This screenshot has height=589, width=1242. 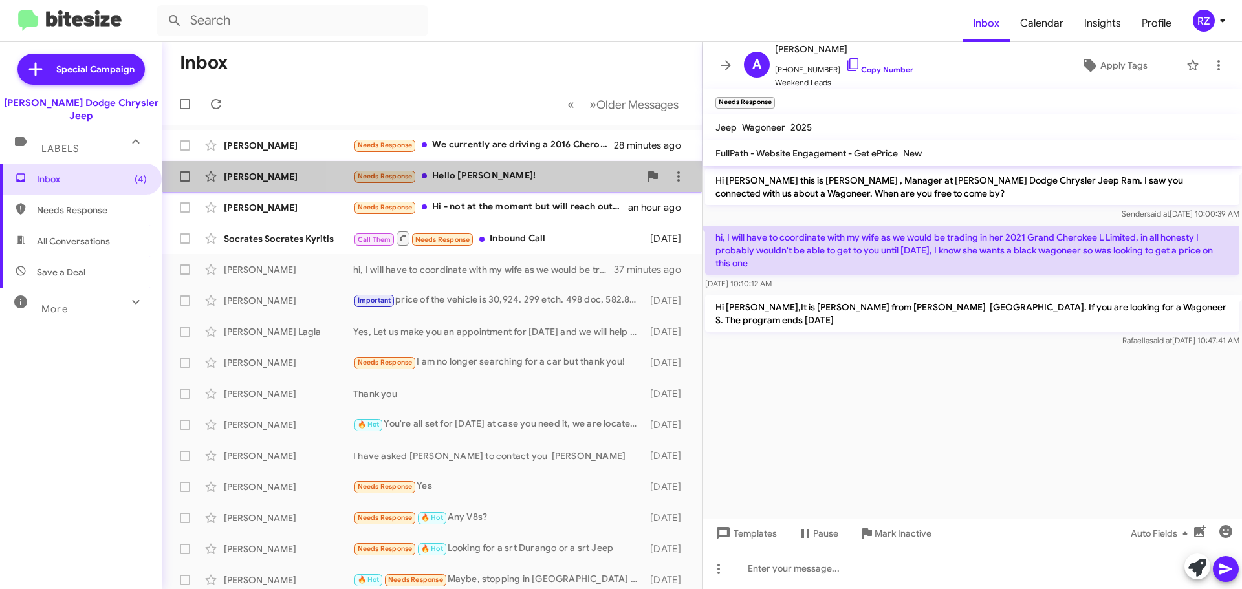 I want to click on a: Special Campaign, so click(x=81, y=69).